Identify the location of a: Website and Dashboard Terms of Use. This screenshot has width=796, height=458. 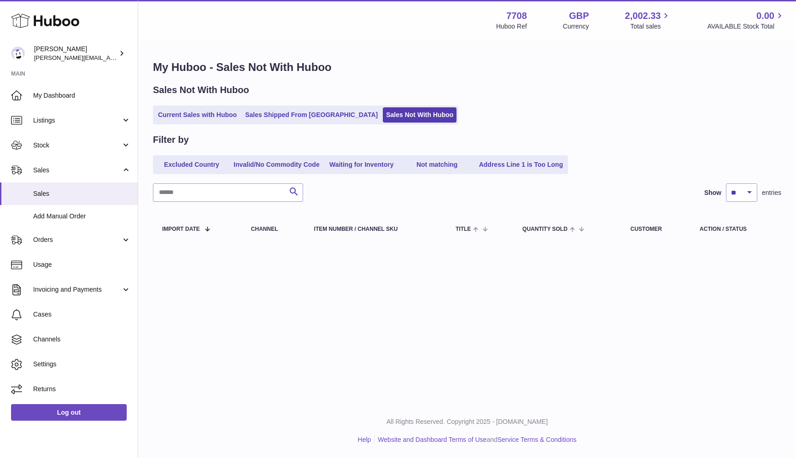
(432, 439).